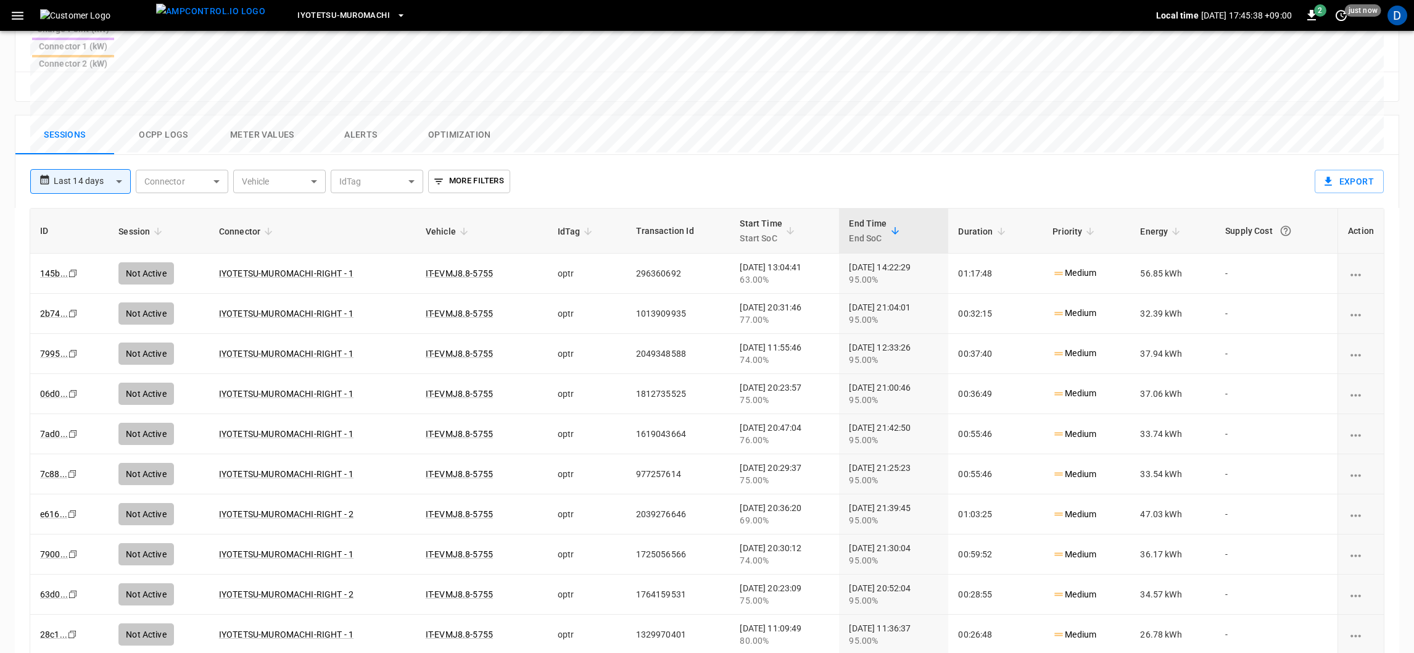 The height and width of the screenshot is (653, 1414). I want to click on img: ampcontrol.io logo, so click(210, 11).